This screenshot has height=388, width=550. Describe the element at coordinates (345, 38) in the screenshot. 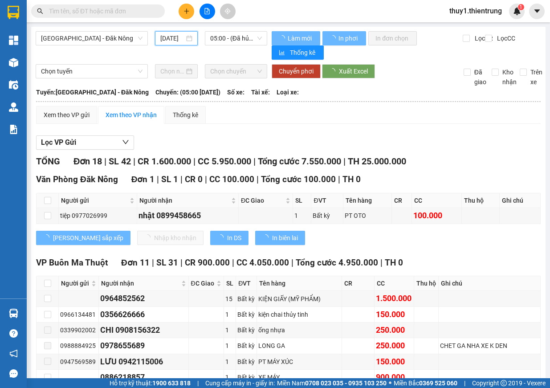

I see `button: In phơi` at that location.